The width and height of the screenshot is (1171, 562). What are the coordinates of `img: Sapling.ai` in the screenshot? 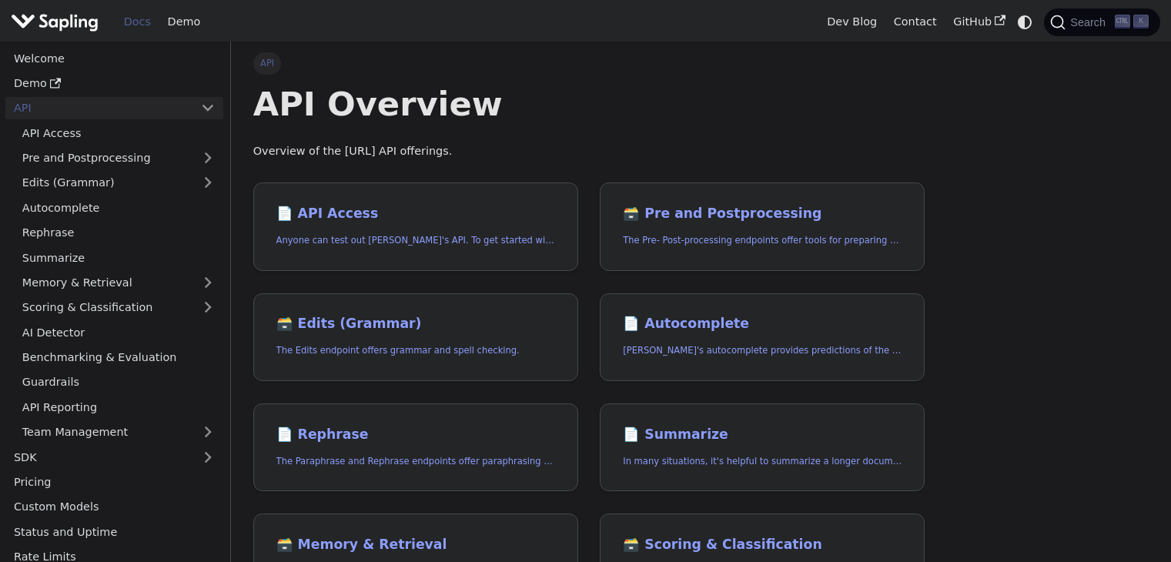 It's located at (55, 22).